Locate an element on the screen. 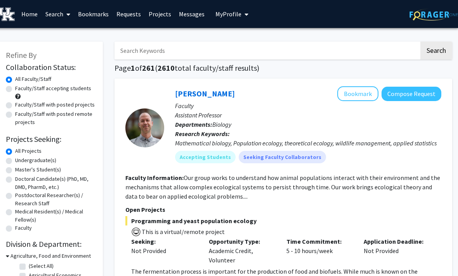  mat-chip: Seeking Faculty Collaborators is located at coordinates (282, 157).